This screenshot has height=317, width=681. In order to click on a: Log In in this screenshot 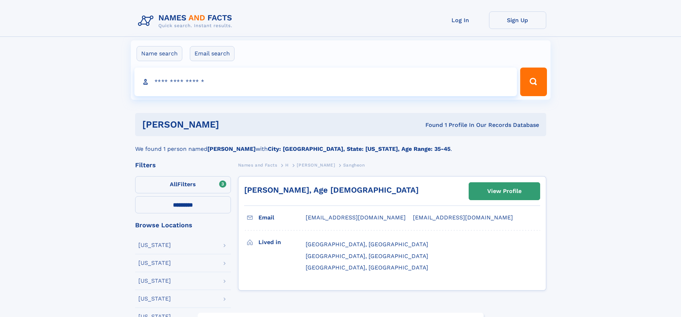, I will do `click(460, 20)`.